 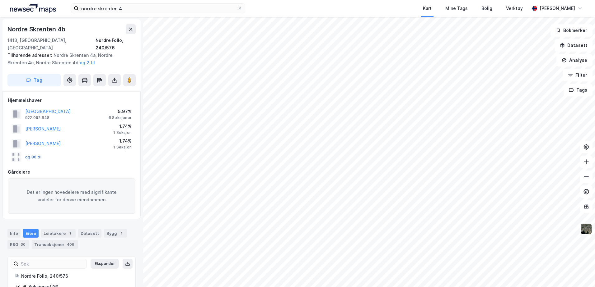 I want to click on div: Nordre Skrenten 4b, so click(x=37, y=29).